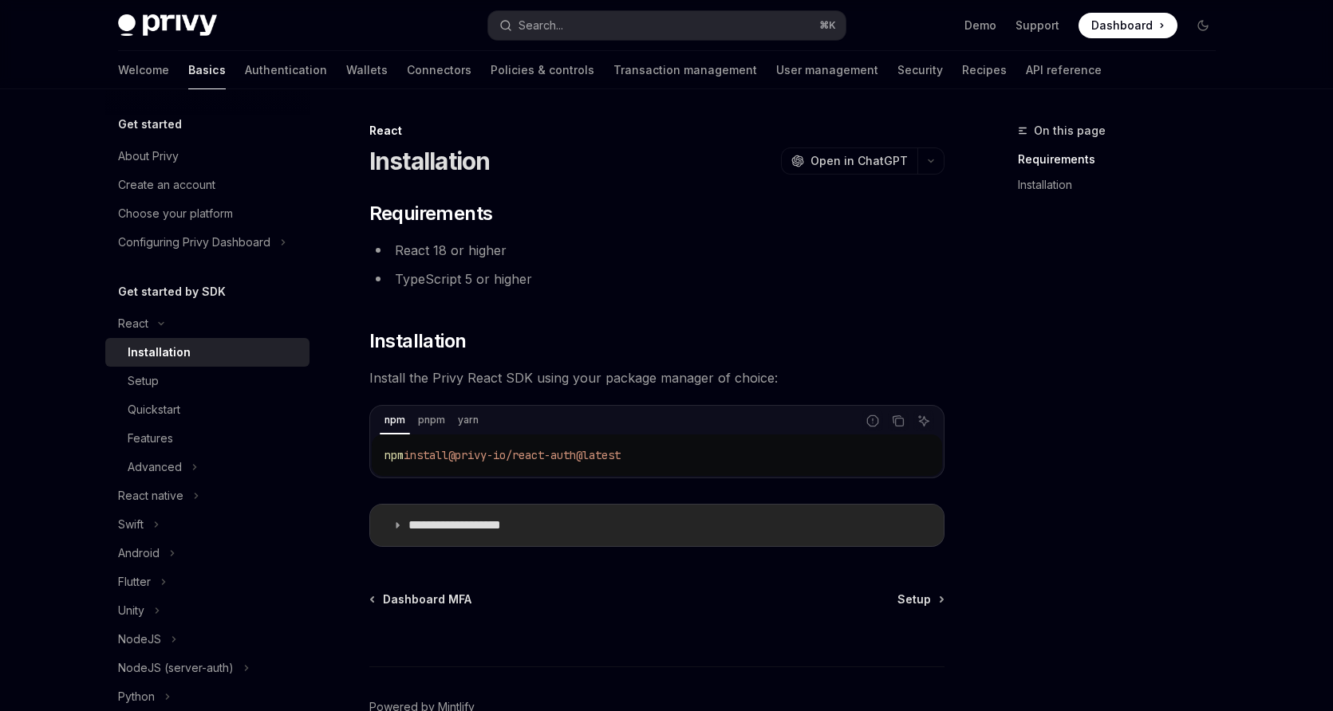  What do you see at coordinates (207, 640) in the screenshot?
I see `button: Toggle NodeJS section` at bounding box center [207, 640].